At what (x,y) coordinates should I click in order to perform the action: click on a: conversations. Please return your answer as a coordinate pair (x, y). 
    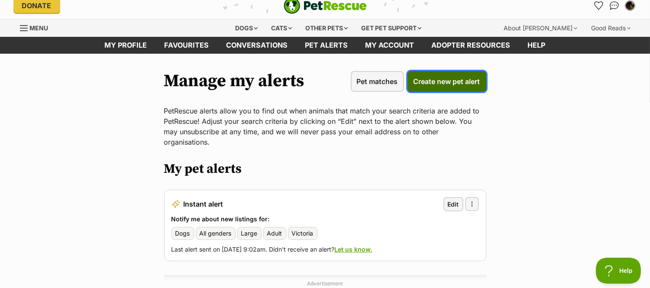
    Looking at the image, I should click on (257, 45).